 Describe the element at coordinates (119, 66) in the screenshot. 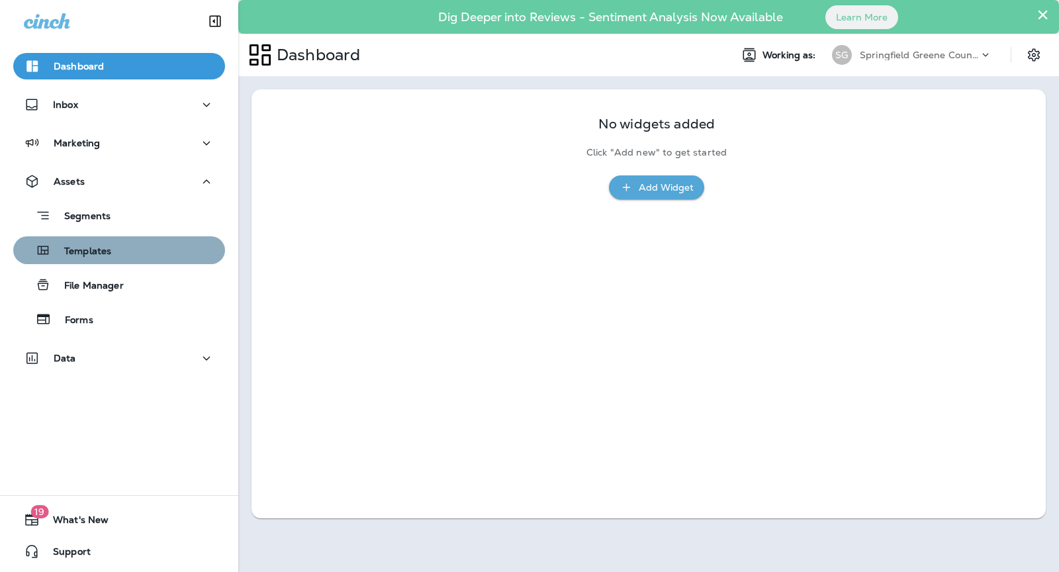

I see `button: Dashboard` at that location.